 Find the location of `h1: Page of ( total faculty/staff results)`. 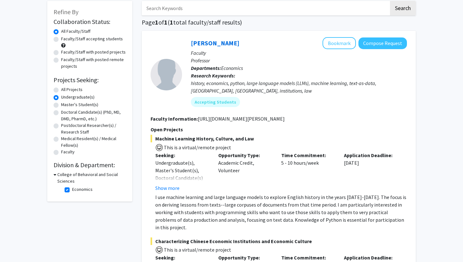

h1: Page of ( total faculty/staff results) is located at coordinates (279, 22).